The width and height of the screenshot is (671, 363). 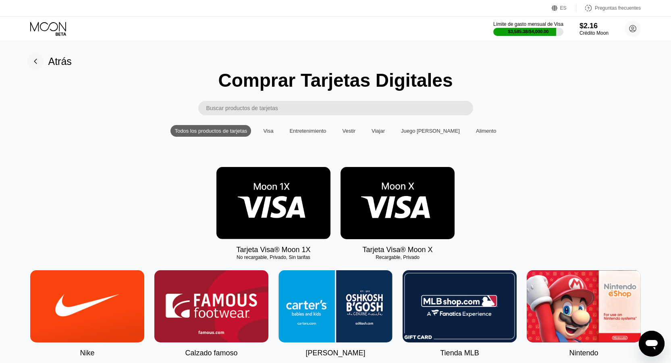 I want to click on div: $2.16Crédito Moon, so click(x=594, y=29).